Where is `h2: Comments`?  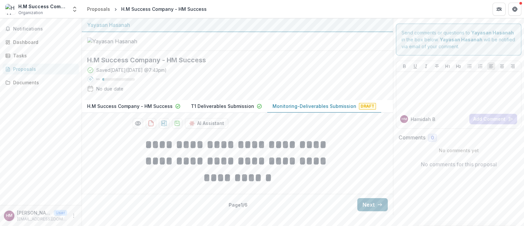 h2: Comments is located at coordinates (412, 137).